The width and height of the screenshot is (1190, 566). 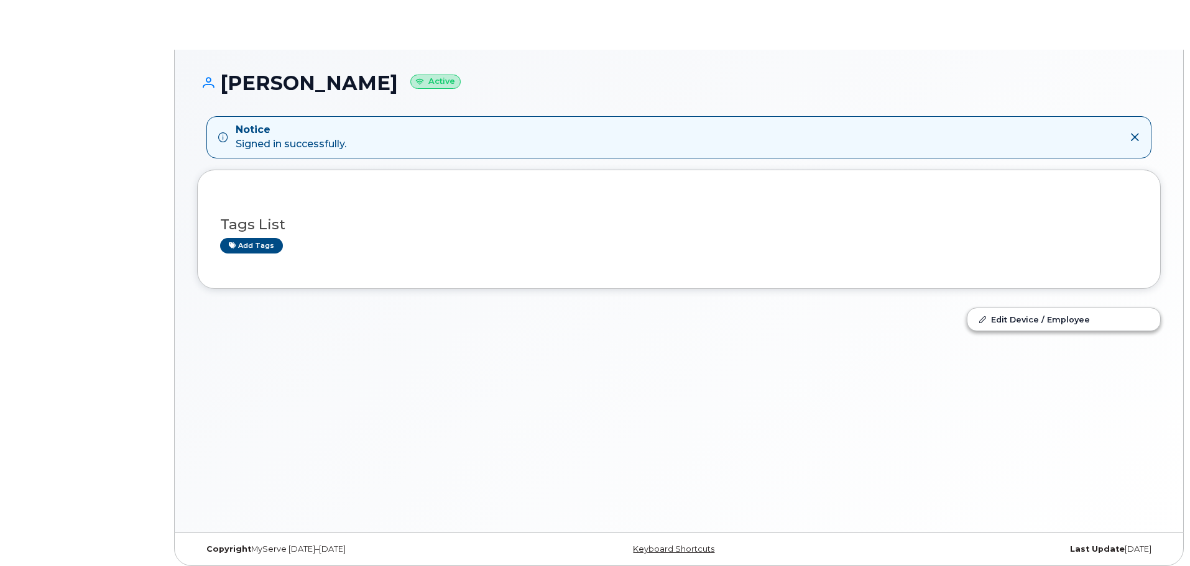 What do you see at coordinates (229, 549) in the screenshot?
I see `strong: Copyright` at bounding box center [229, 549].